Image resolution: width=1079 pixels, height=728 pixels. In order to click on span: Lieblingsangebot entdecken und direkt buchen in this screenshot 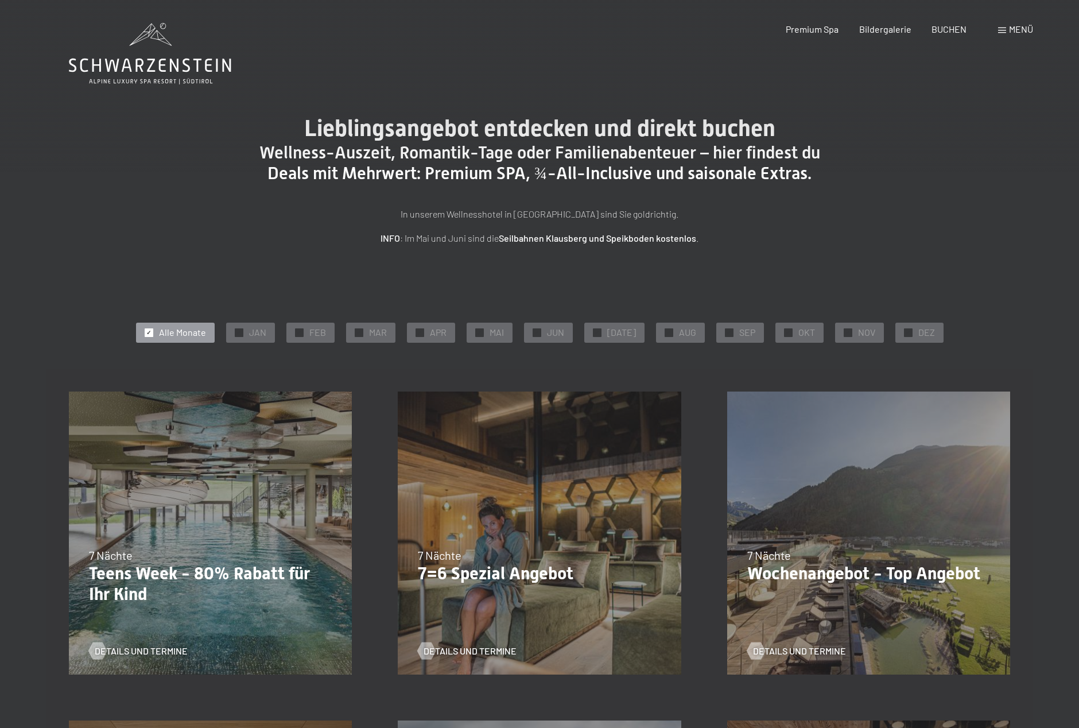, I will do `click(539, 128)`.